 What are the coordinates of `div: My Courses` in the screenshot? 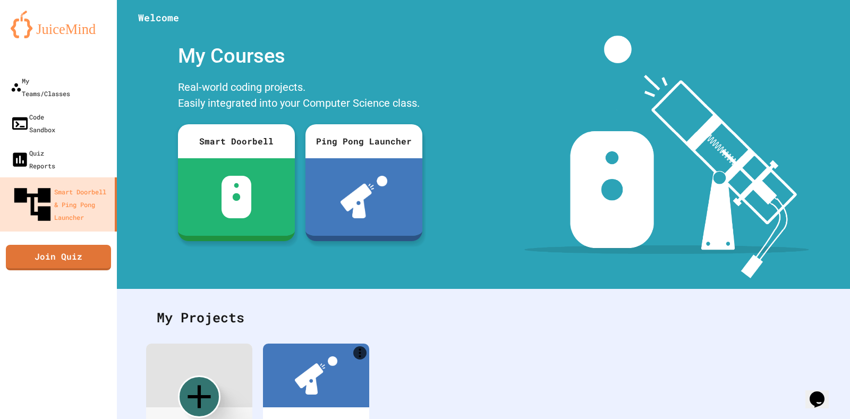 It's located at (300, 56).